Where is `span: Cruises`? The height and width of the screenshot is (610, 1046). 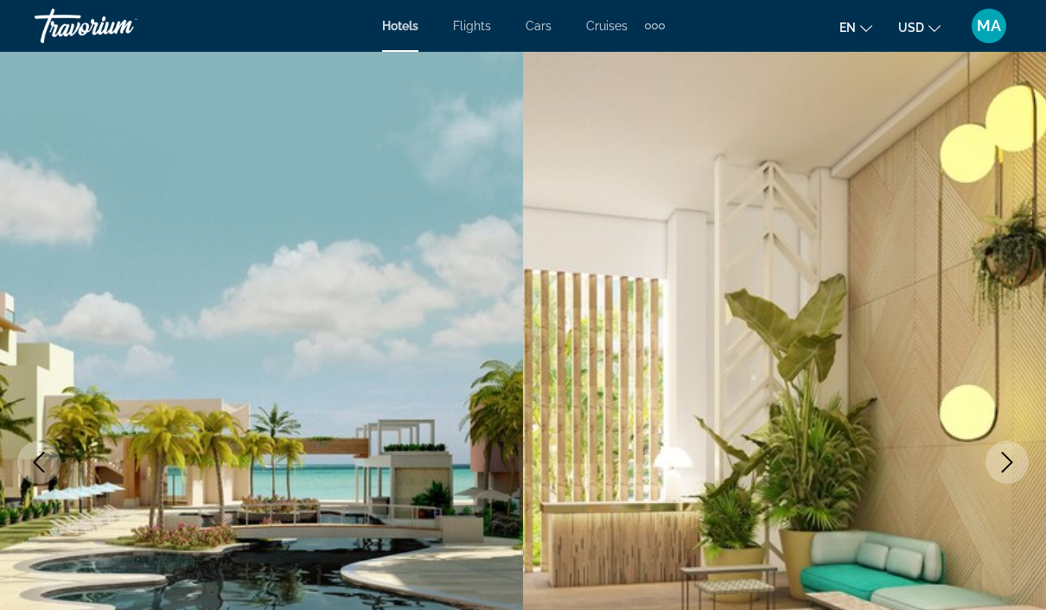 span: Cruises is located at coordinates (607, 26).